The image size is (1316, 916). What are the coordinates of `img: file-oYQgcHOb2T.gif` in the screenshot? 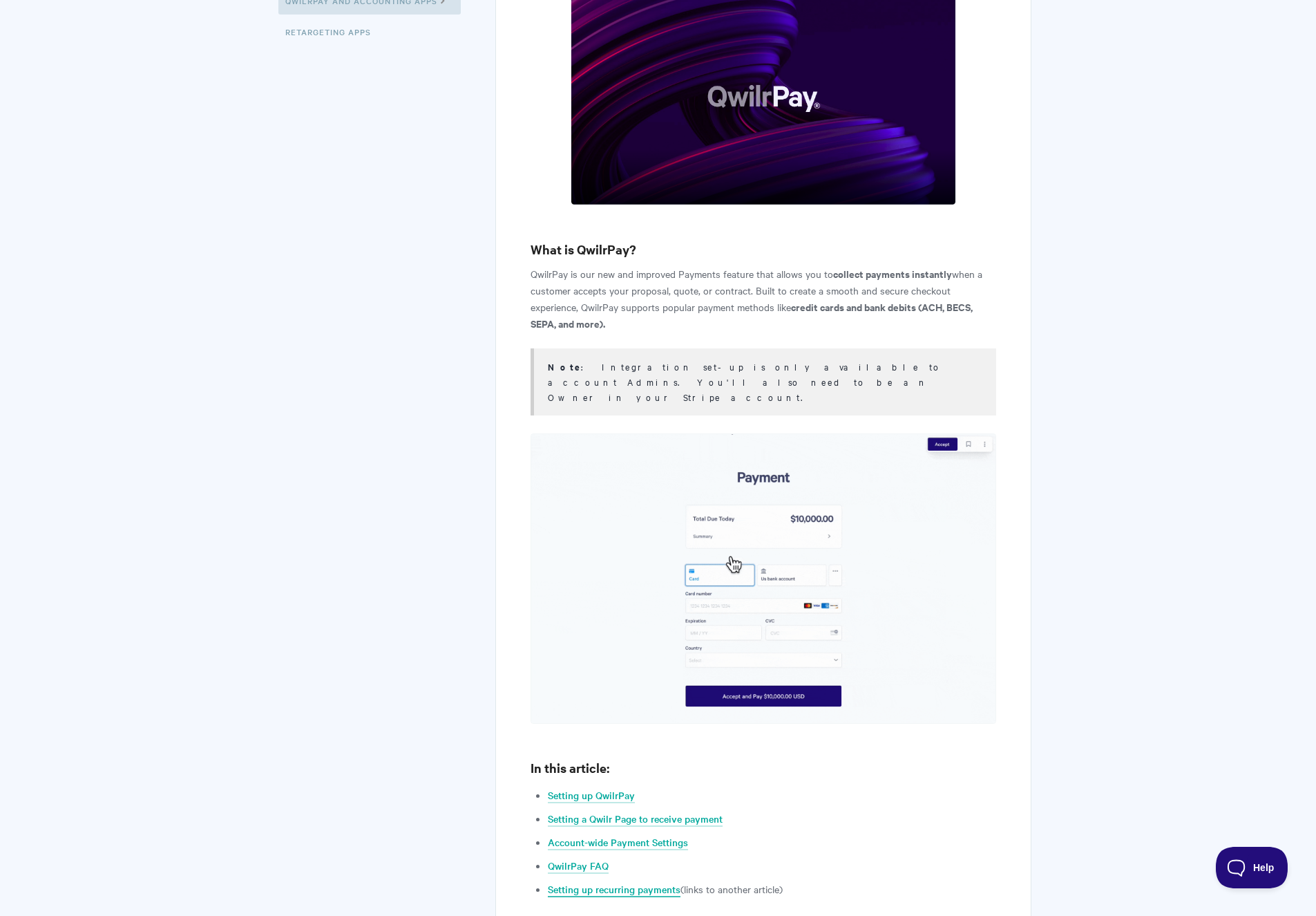 It's located at (763, 578).